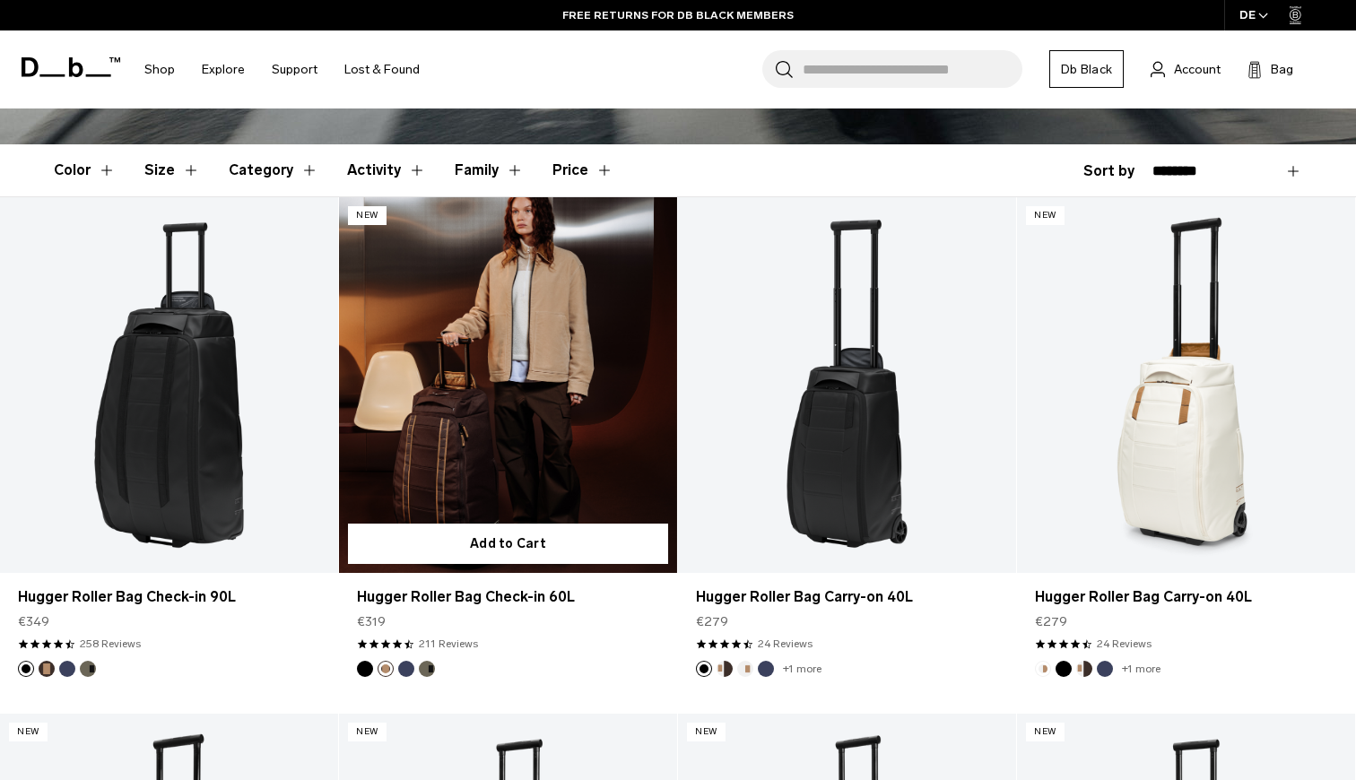  Describe the element at coordinates (448, 644) in the screenshot. I see `a: 211 reviews` at that location.